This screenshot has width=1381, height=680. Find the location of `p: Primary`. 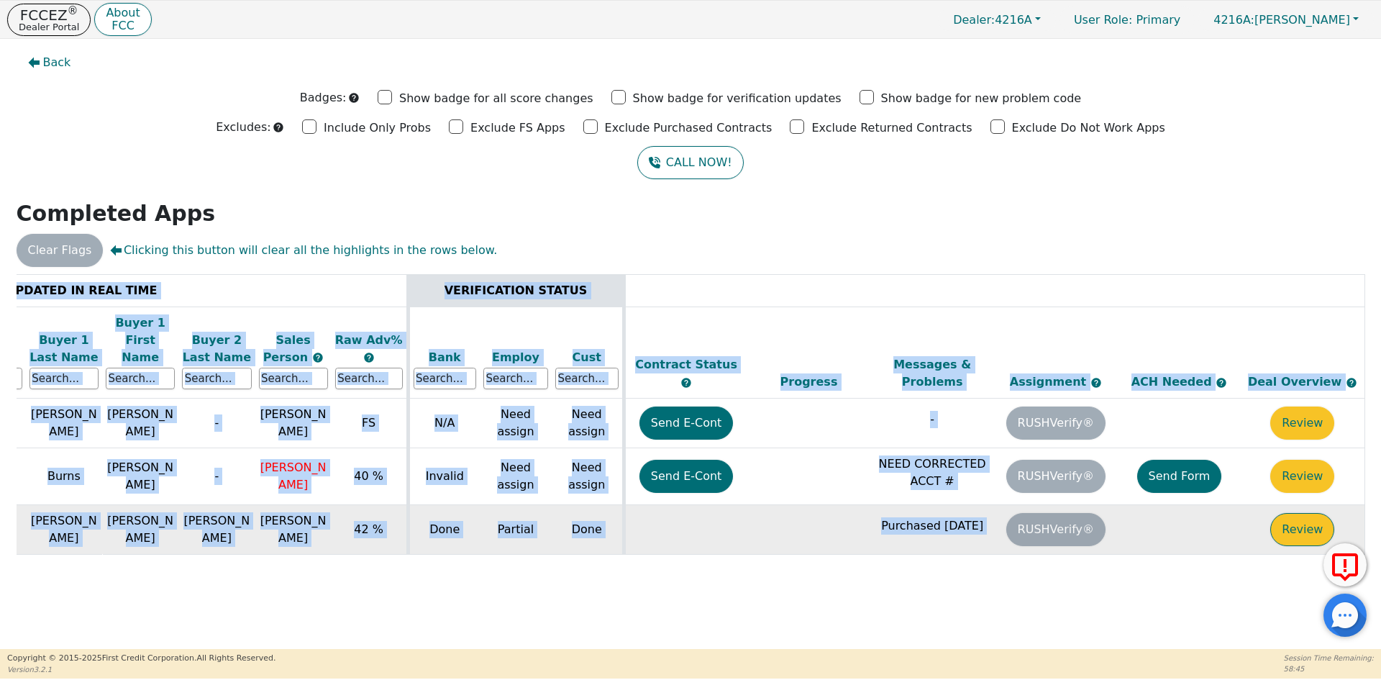

p: Primary is located at coordinates (1127, 19).